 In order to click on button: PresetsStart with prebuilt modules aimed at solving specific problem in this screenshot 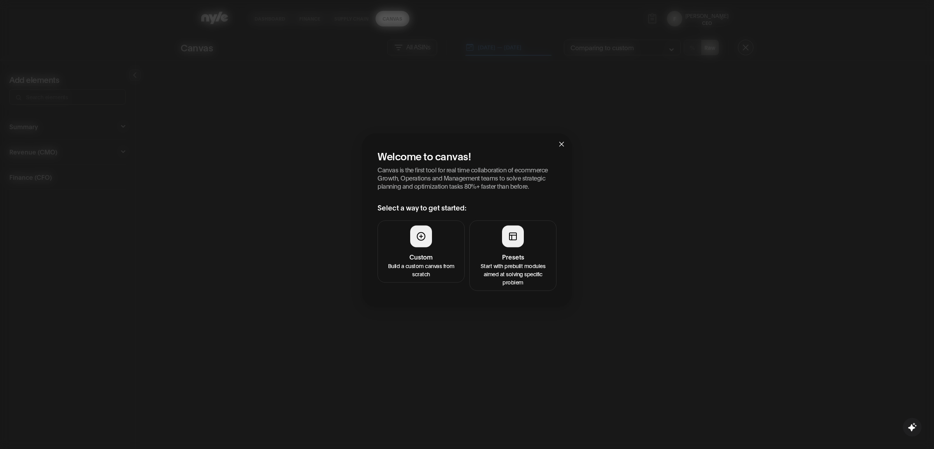, I will do `click(513, 256)`.